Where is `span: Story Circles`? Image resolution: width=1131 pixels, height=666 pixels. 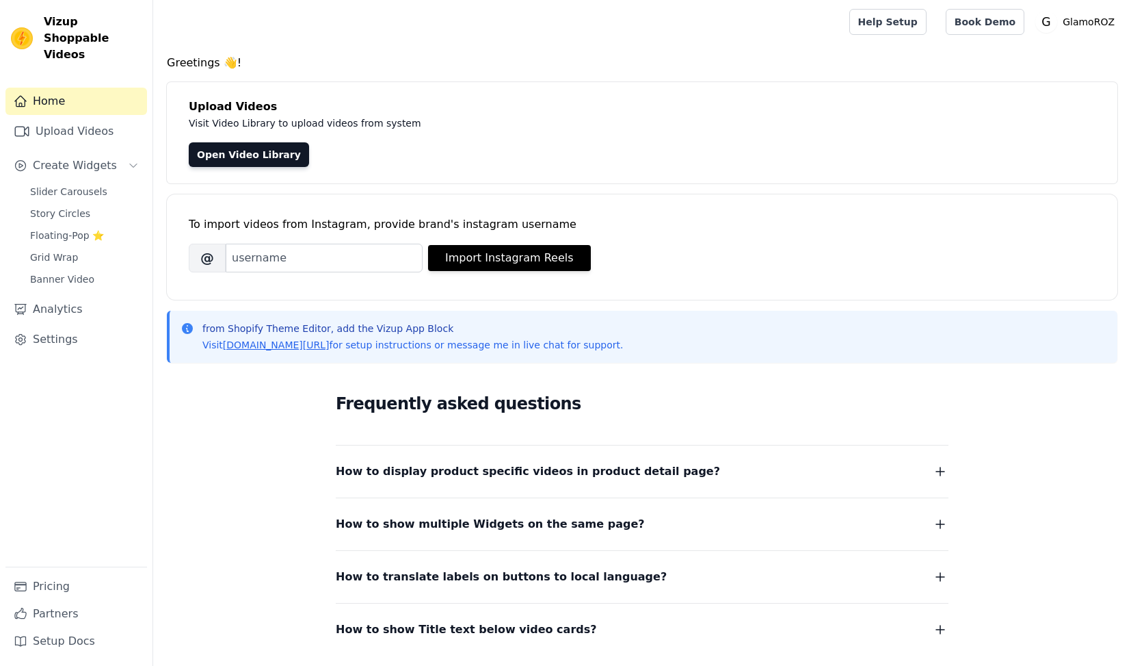 span: Story Circles is located at coordinates (60, 213).